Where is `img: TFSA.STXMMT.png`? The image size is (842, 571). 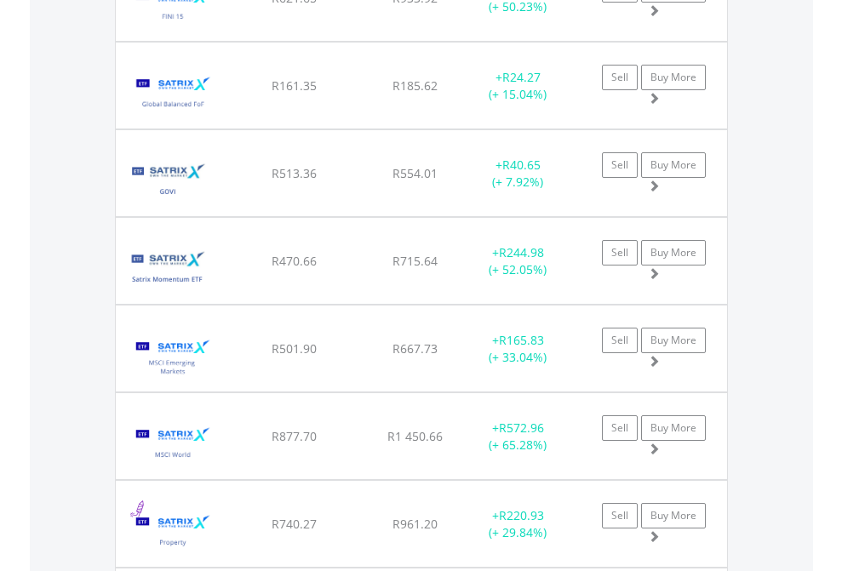 img: TFSA.STXMMT.png is located at coordinates (167, 269).